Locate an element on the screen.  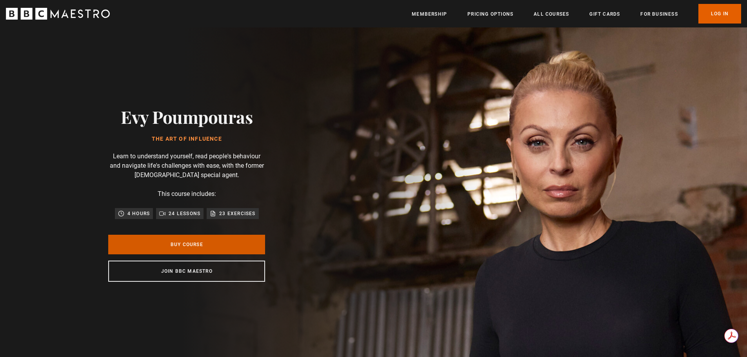
p: 24 lessons is located at coordinates (184, 214).